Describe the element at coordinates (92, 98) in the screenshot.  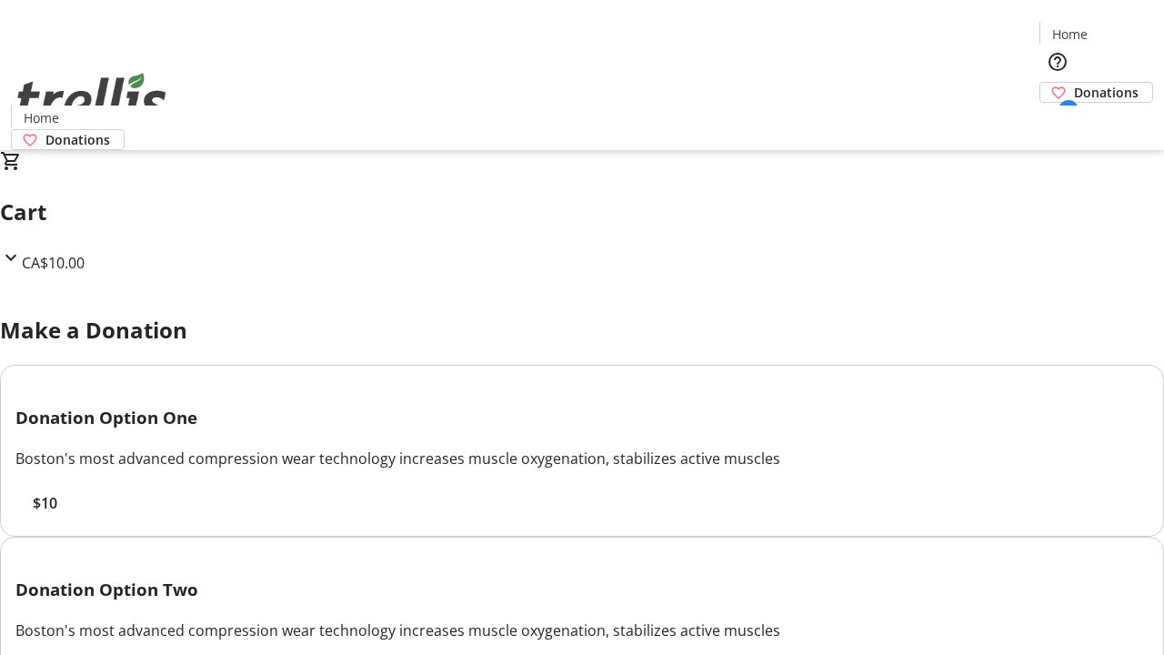
I see `img: Orient E2E Organization IbkTnu1oJc's Logo` at that location.